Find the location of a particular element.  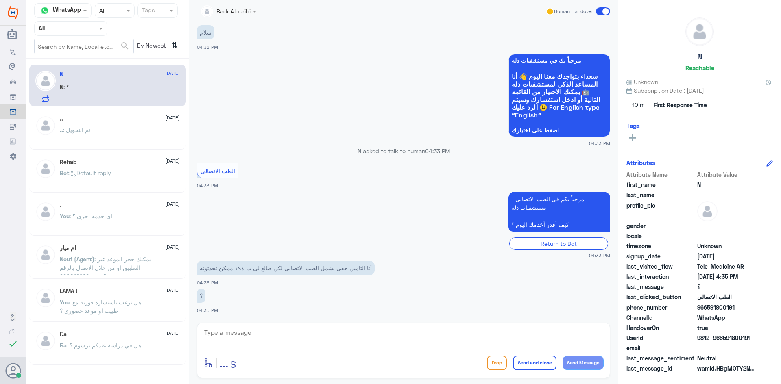

span: 2025-09-07T13:33:11.272Z is located at coordinates (726, 256).